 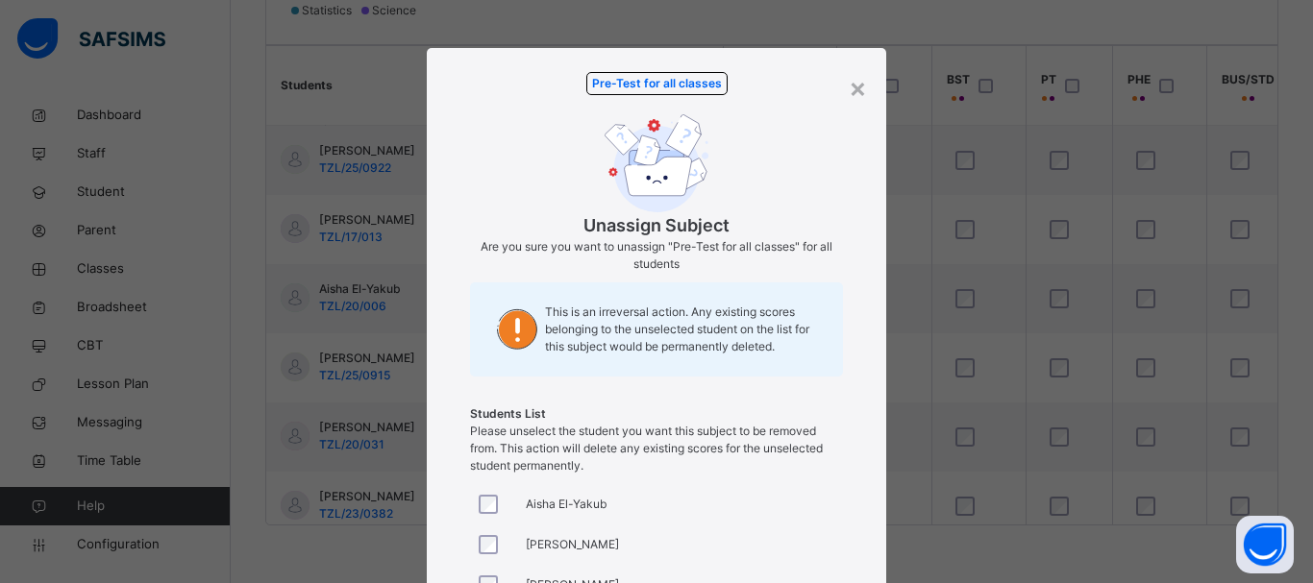 What do you see at coordinates (1265, 545) in the screenshot?
I see `button: Open asap` at bounding box center [1265, 545].